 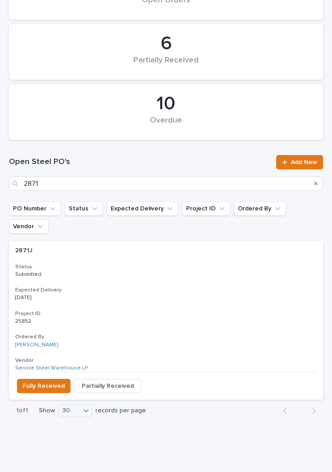 I want to click on a: Add New, so click(x=299, y=162).